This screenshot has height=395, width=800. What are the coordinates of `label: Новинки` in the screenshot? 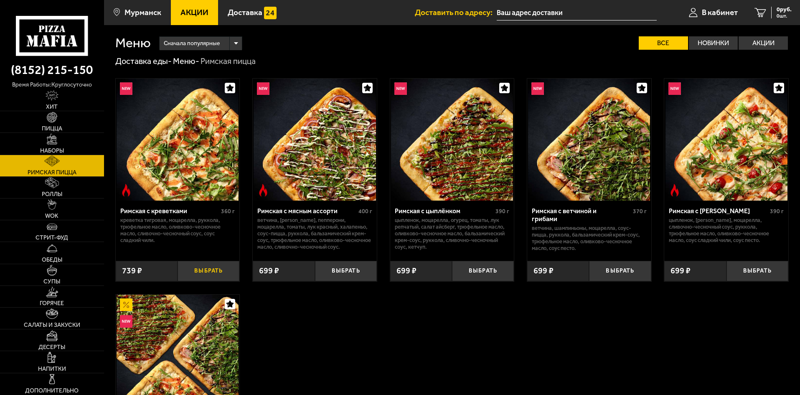 It's located at (713, 43).